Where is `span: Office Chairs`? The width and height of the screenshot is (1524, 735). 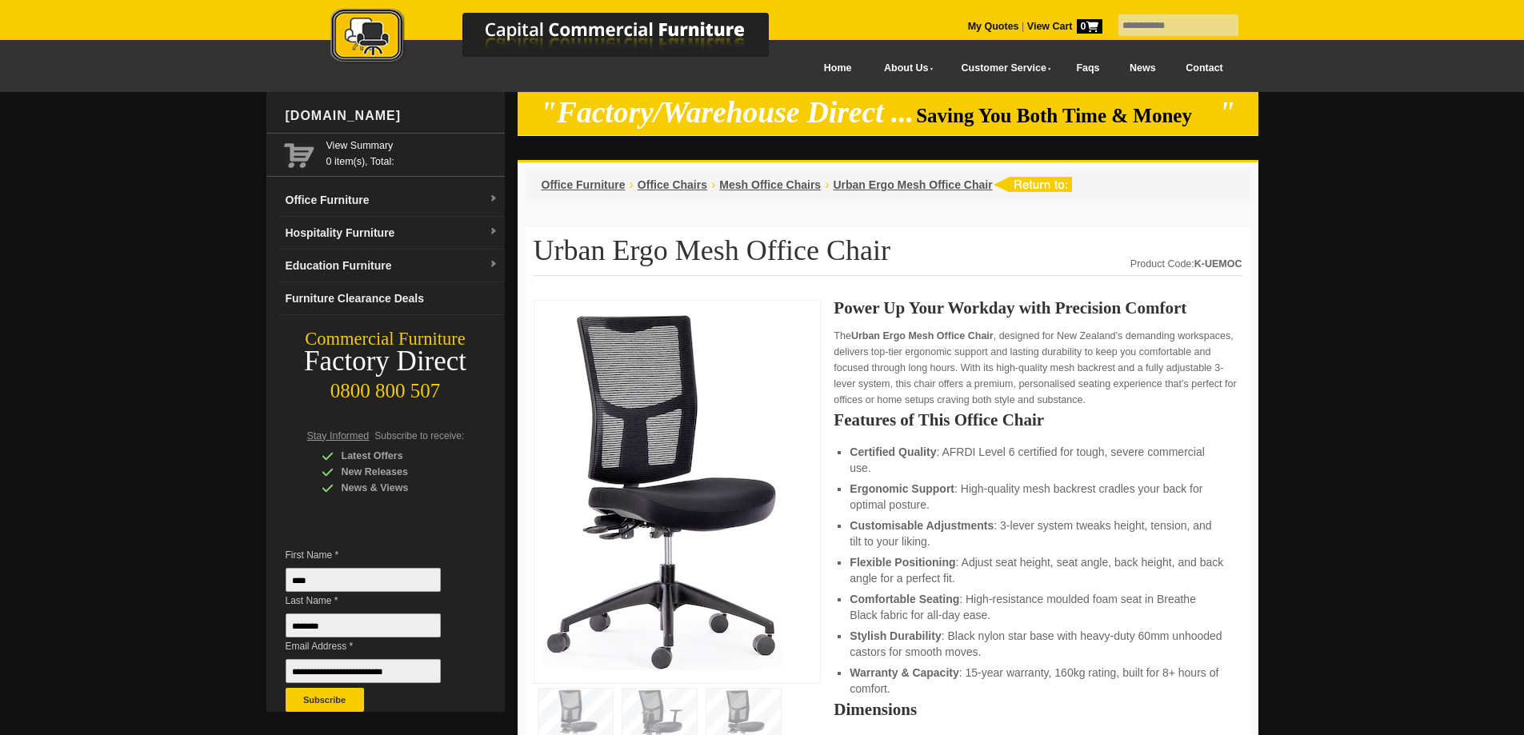 span: Office Chairs is located at coordinates (672, 185).